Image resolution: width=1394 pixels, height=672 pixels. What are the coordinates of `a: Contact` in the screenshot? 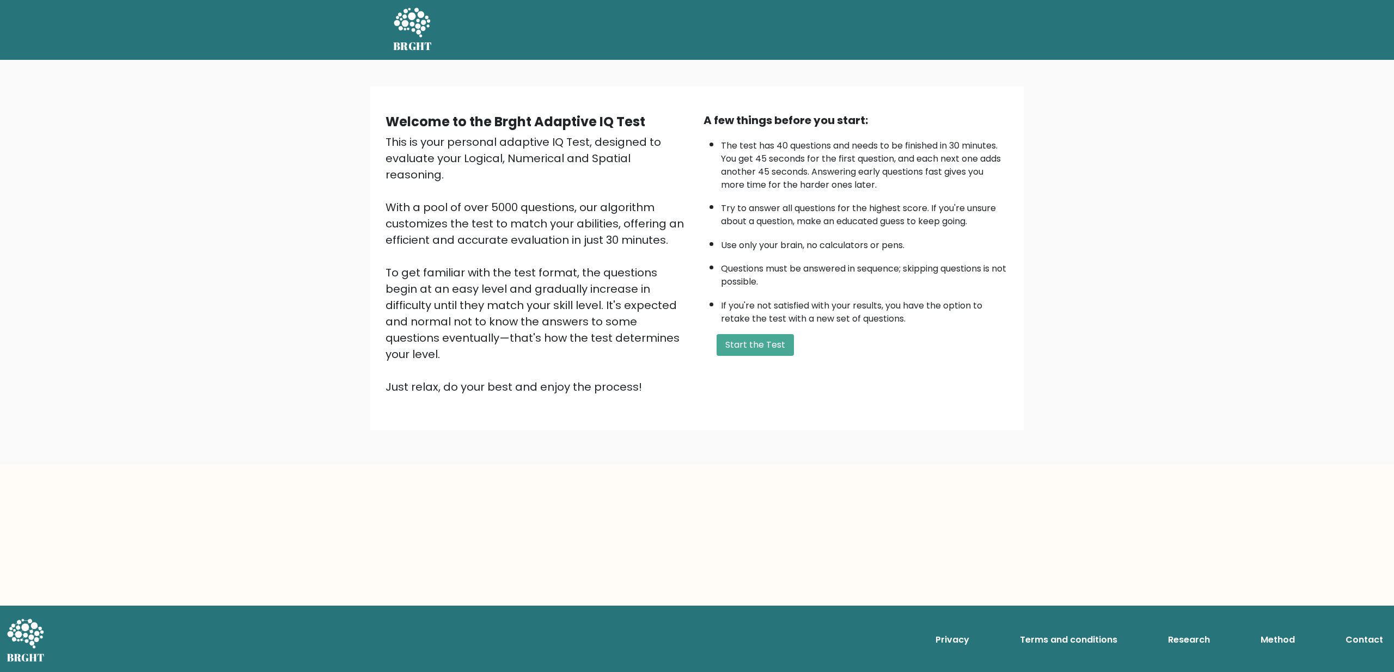 It's located at (1364, 640).